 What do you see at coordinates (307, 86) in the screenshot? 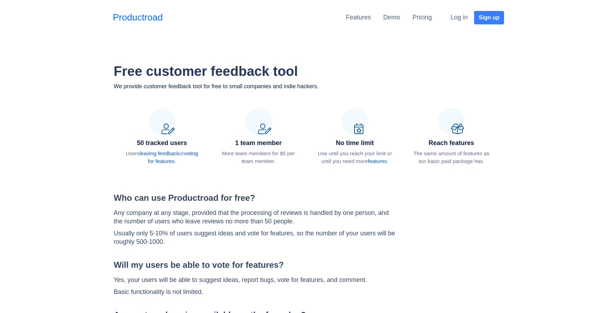
I see `p: We provide customer feedback tool for free to small companies and indie hackers.` at bounding box center [307, 86].